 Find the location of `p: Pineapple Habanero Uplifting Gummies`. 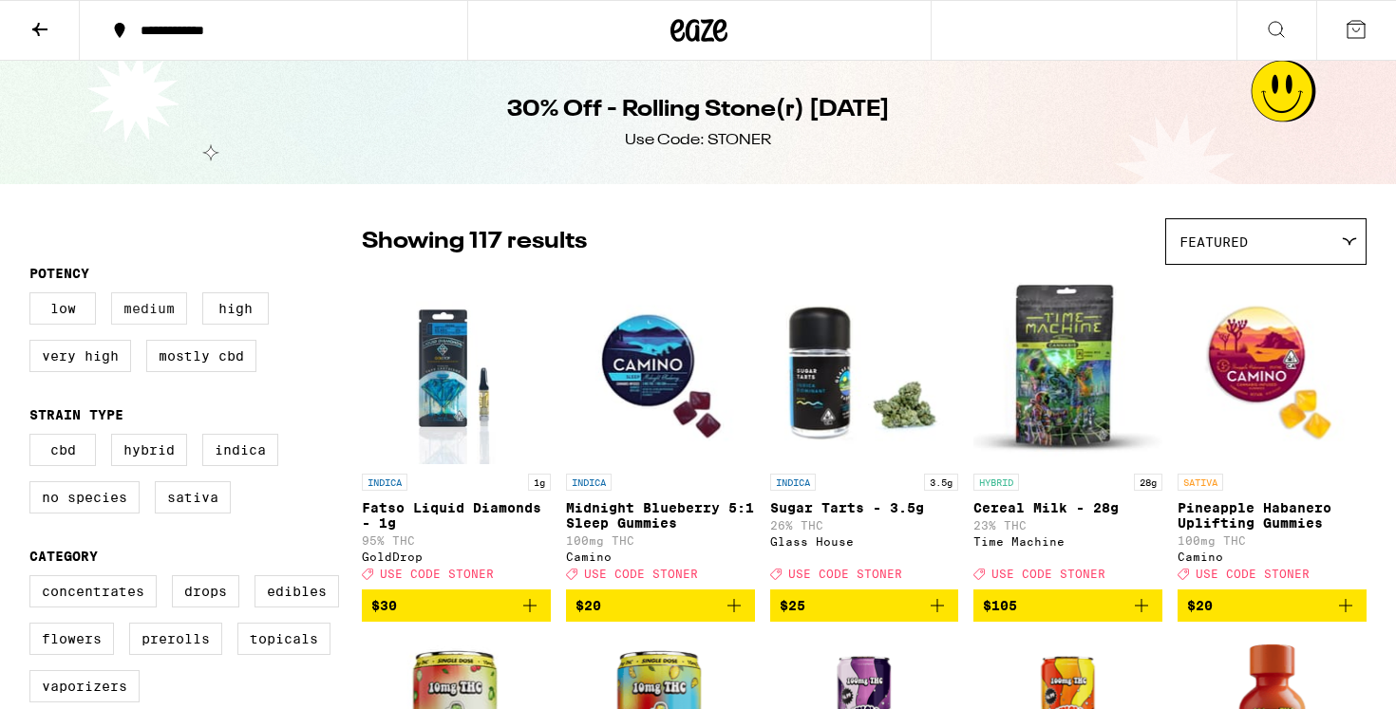

p: Pineapple Habanero Uplifting Gummies is located at coordinates (1272, 516).